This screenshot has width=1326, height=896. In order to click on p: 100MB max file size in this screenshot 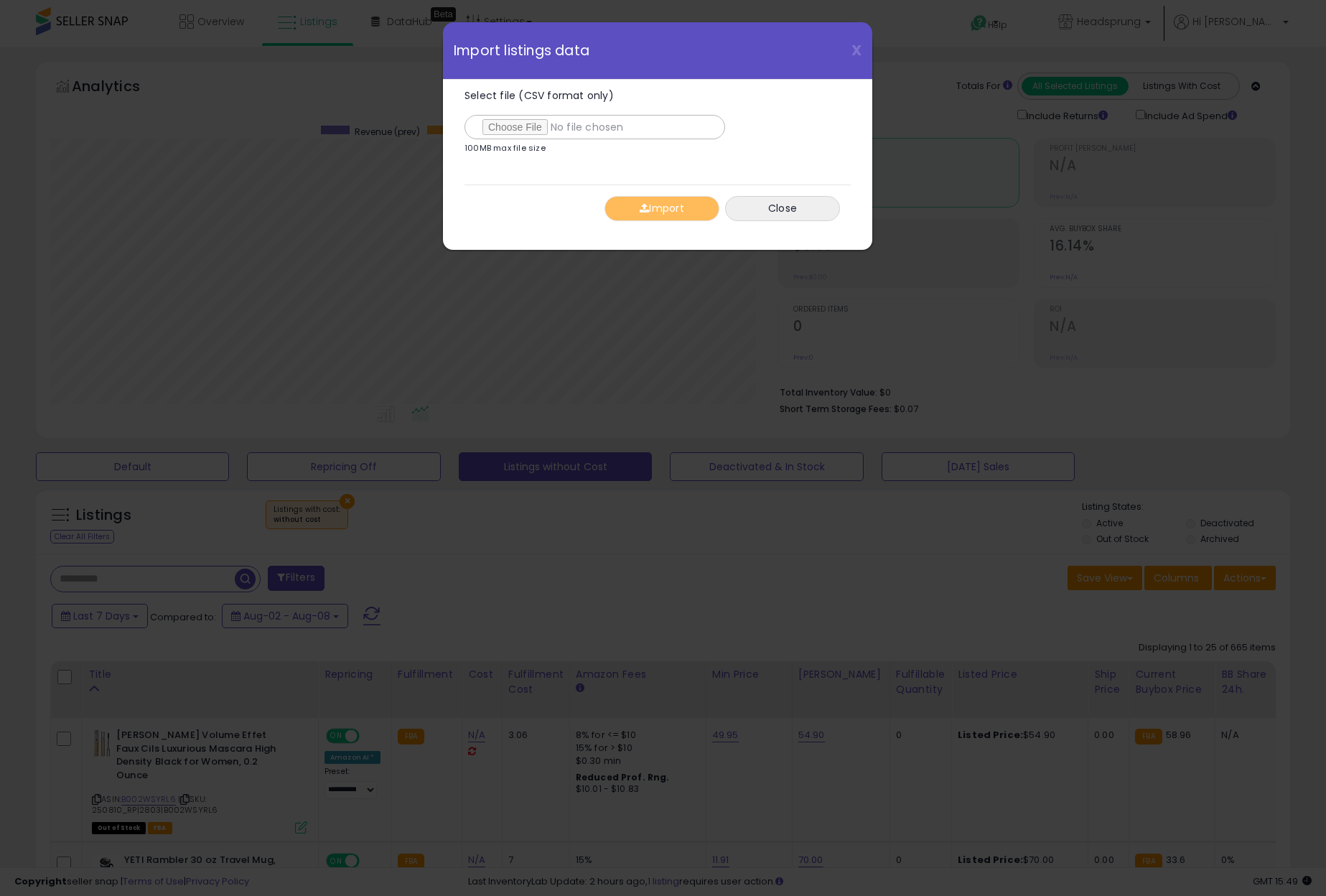, I will do `click(505, 148)`.